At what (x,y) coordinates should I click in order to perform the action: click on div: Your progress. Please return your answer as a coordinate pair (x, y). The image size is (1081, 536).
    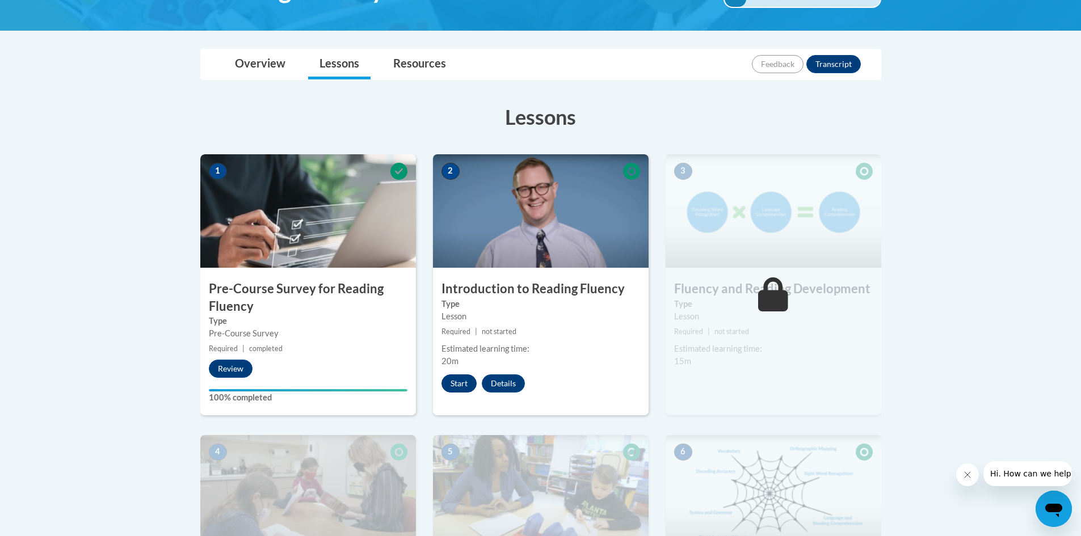
    Looking at the image, I should click on (308, 390).